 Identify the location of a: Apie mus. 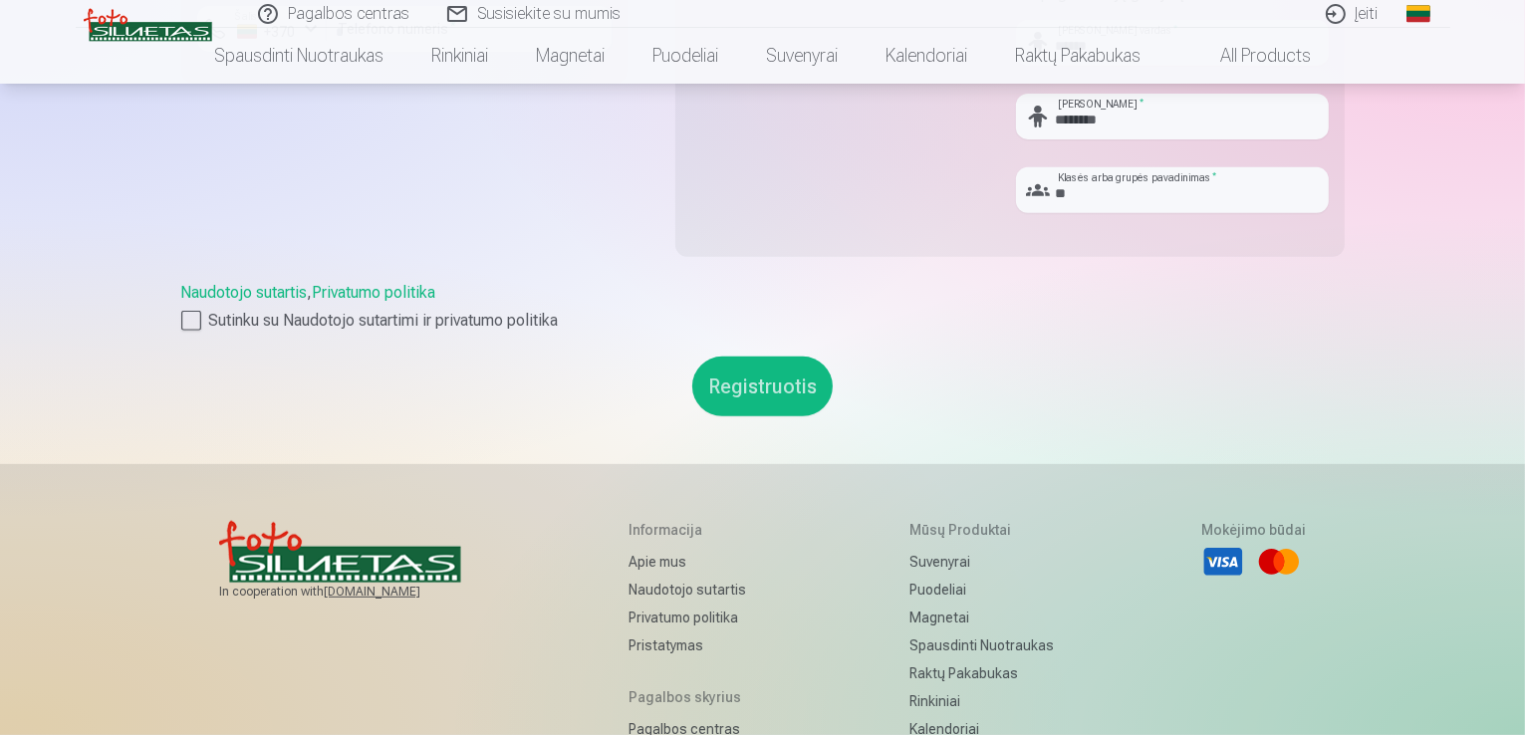
(694, 562).